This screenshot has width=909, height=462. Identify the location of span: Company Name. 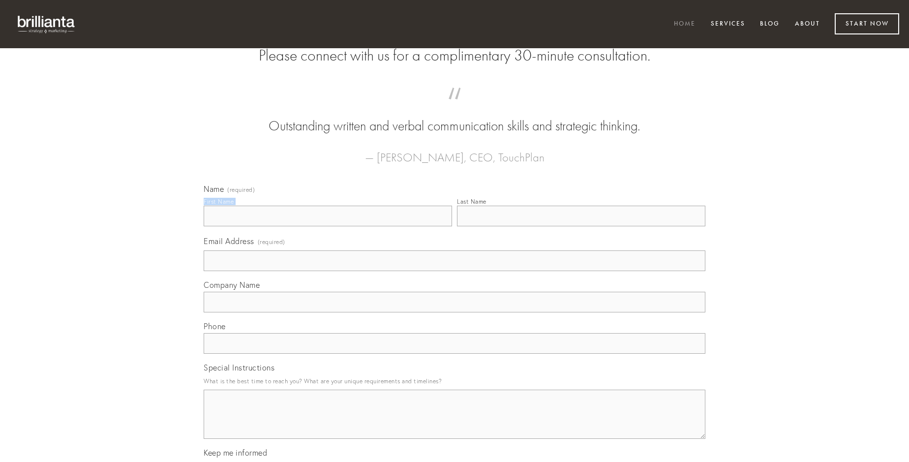
(232, 285).